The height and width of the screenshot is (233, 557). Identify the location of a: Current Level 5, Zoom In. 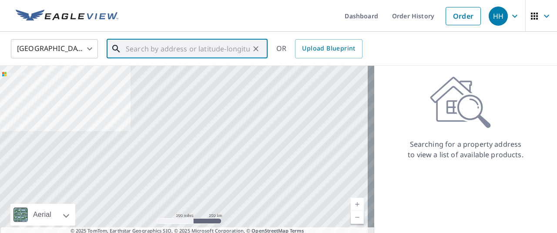
(357, 204).